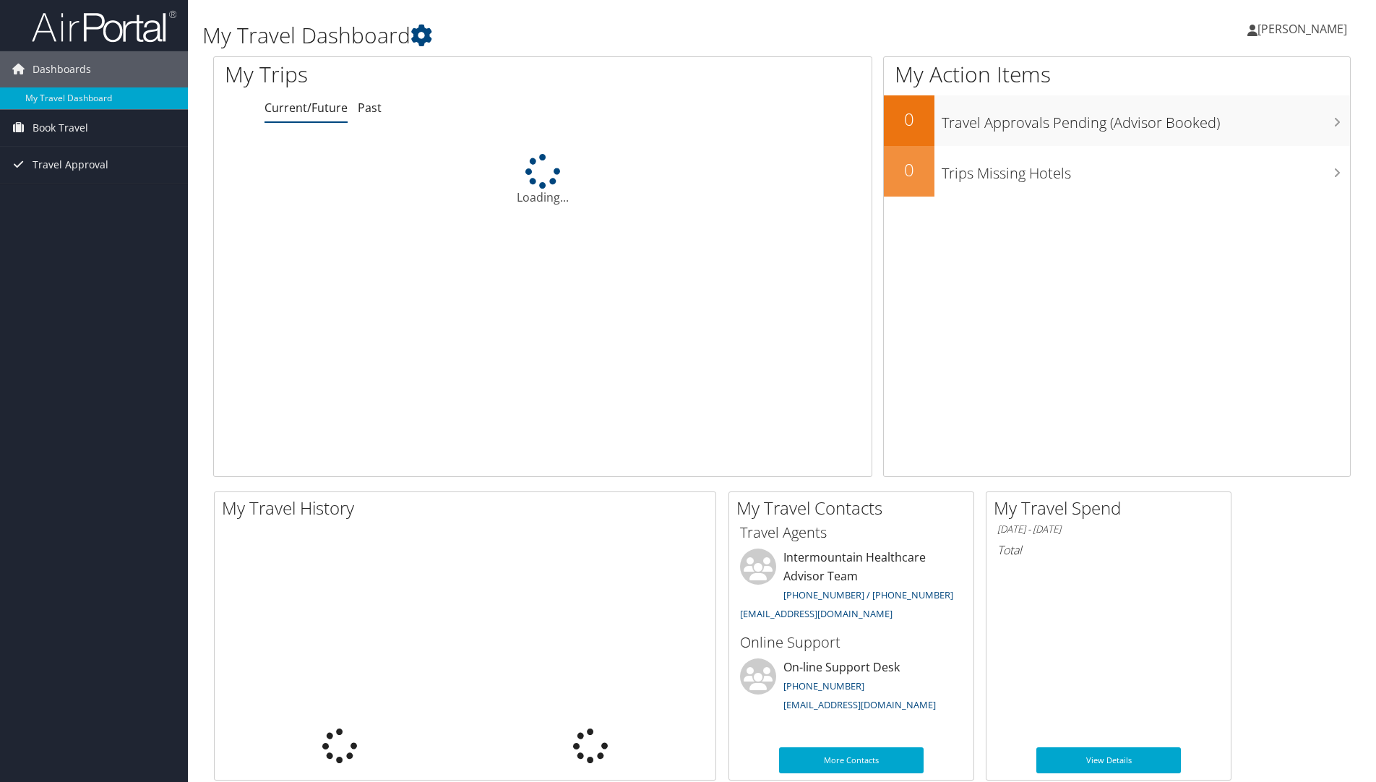 This screenshot has height=782, width=1376. I want to click on span: Dashboards, so click(61, 69).